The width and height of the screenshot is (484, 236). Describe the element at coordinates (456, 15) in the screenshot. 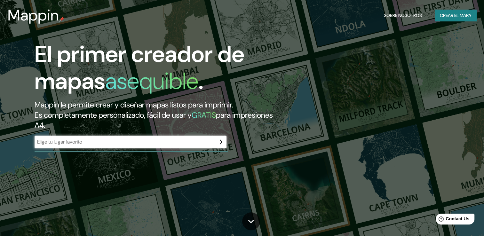

I see `button: Crear el mapa` at that location.